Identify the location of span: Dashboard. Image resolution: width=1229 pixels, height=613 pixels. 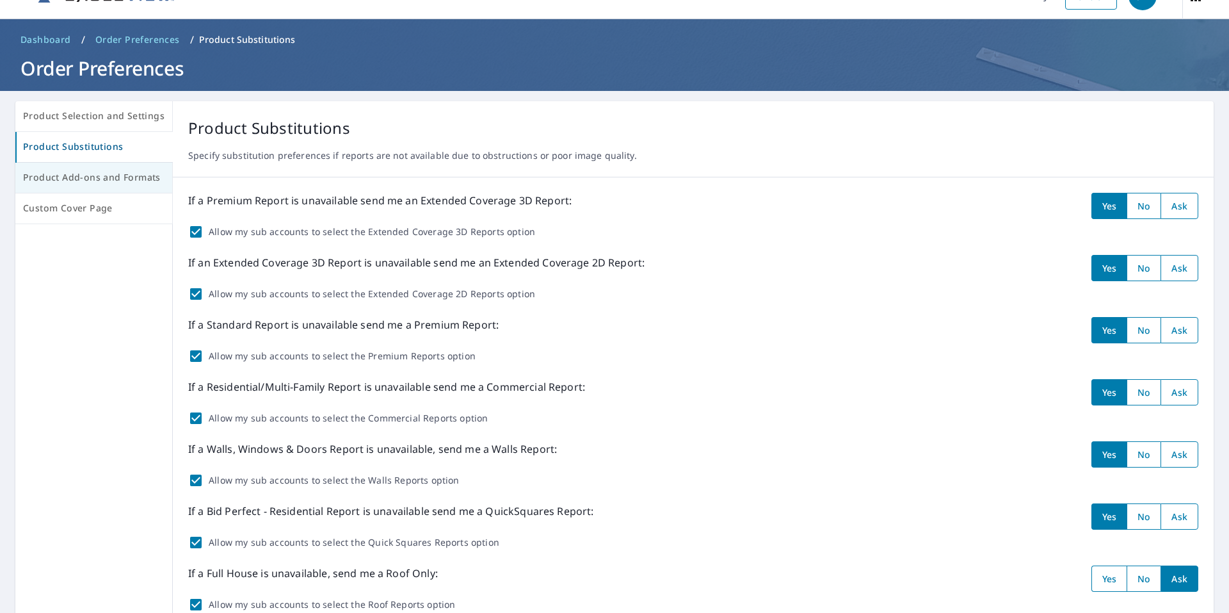
(45, 40).